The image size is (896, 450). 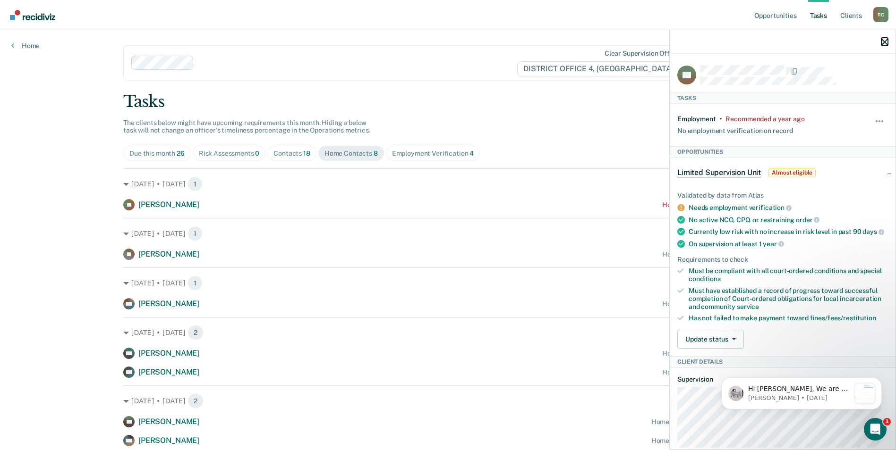 I want to click on div: No employment verification on record, so click(x=735, y=129).